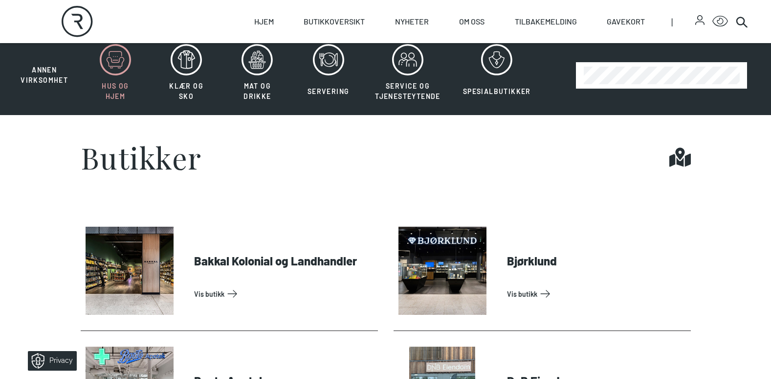 The width and height of the screenshot is (771, 379). Describe the element at coordinates (115, 75) in the screenshot. I see `button: Hus og hjem` at that location.